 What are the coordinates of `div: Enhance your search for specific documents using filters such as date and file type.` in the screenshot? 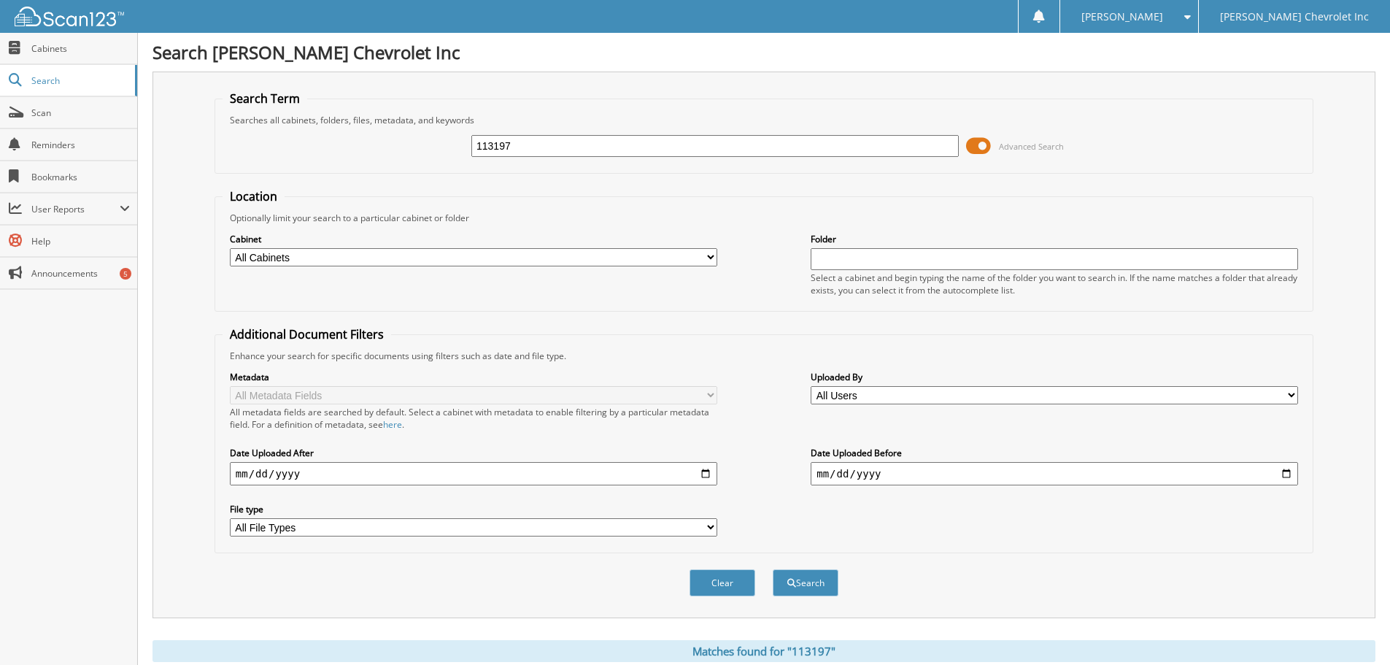 It's located at (764, 355).